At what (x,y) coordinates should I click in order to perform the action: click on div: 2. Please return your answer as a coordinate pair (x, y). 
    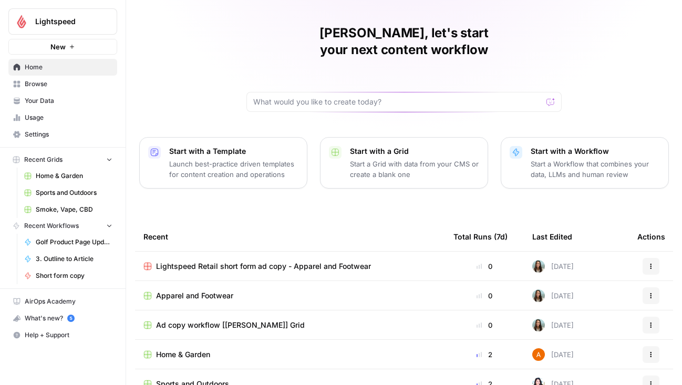
    Looking at the image, I should click on (484, 355).